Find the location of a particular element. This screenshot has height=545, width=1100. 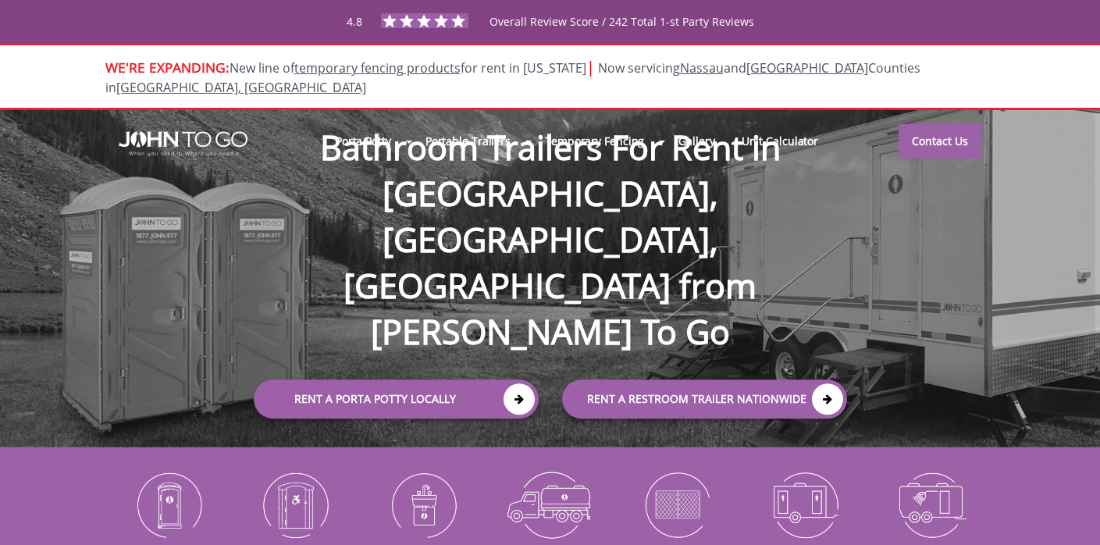

img: Waste-Services-icon_N.png is located at coordinates (550, 504).